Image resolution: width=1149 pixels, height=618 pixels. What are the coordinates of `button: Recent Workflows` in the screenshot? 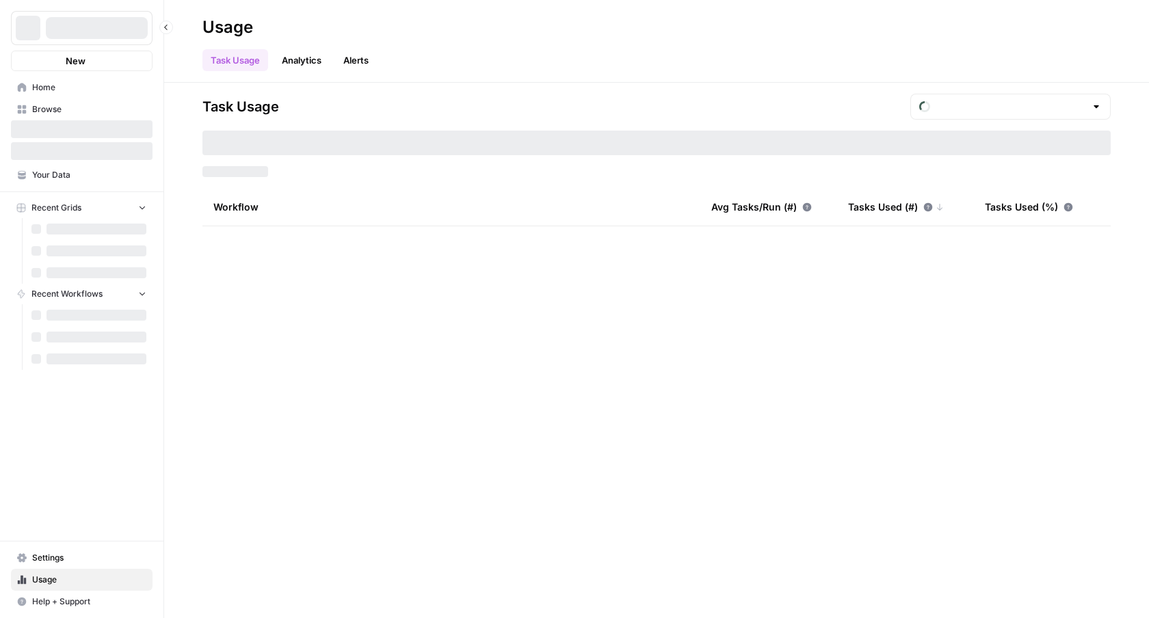 It's located at (81, 294).